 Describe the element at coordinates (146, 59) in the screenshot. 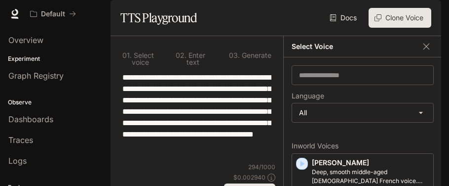

I see `p: Select voice` at that location.